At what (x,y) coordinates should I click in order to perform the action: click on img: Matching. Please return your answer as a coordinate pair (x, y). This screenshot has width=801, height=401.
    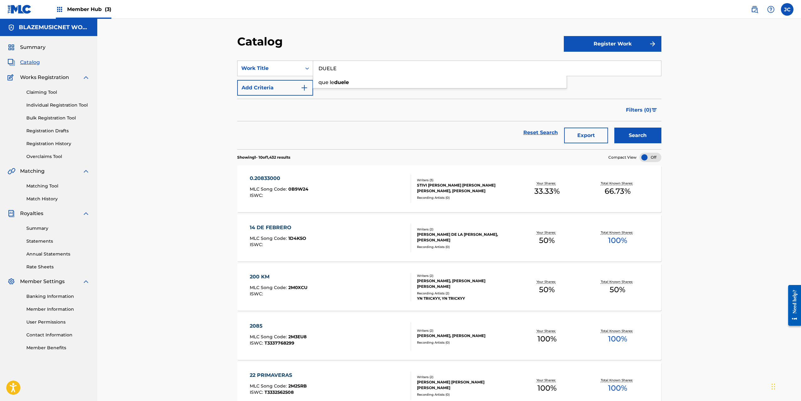
    Looking at the image, I should click on (11, 171).